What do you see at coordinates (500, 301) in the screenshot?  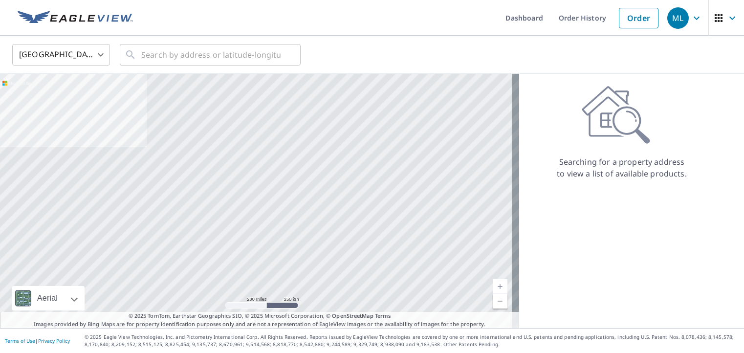 I see `a: Current Level 5, Zoom Out` at bounding box center [500, 301].